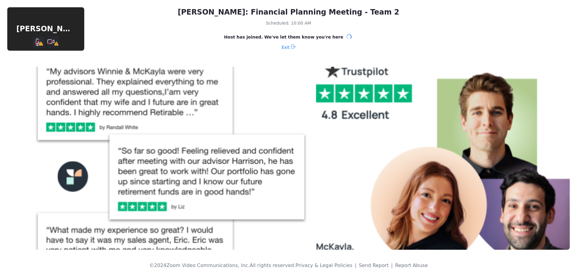 Image resolution: width=577 pixels, height=274 pixels. Describe the element at coordinates (412, 265) in the screenshot. I see `button: Report Abuse` at that location.